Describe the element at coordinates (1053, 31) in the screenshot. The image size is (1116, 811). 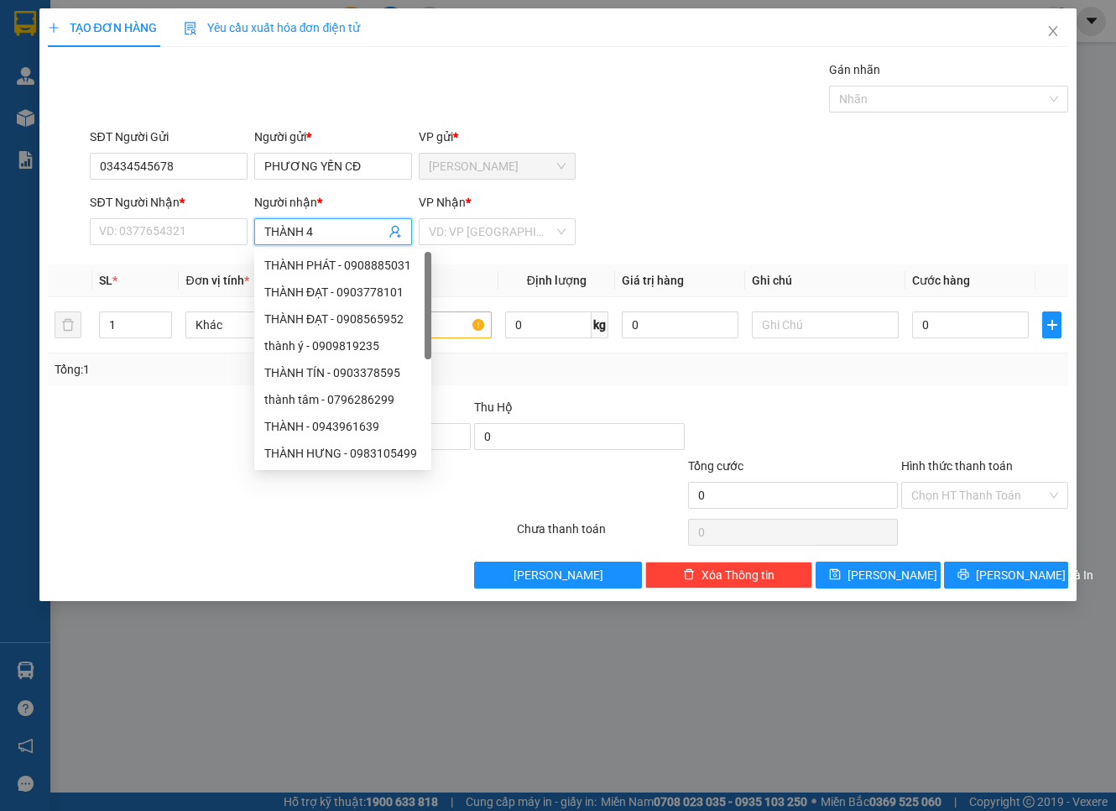
I see `span: close` at that location.